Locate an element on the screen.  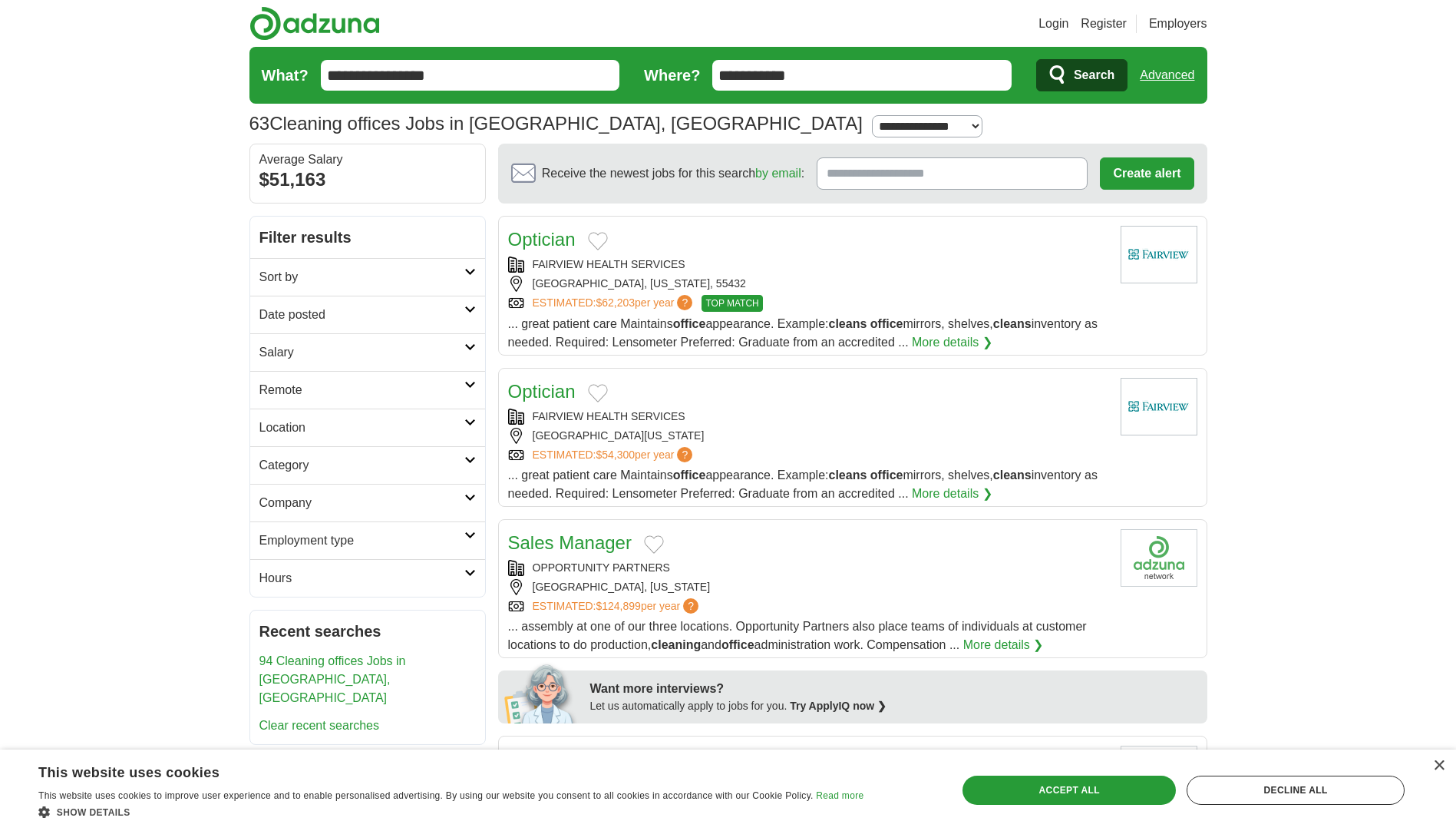
h2: Filter results is located at coordinates (367, 238).